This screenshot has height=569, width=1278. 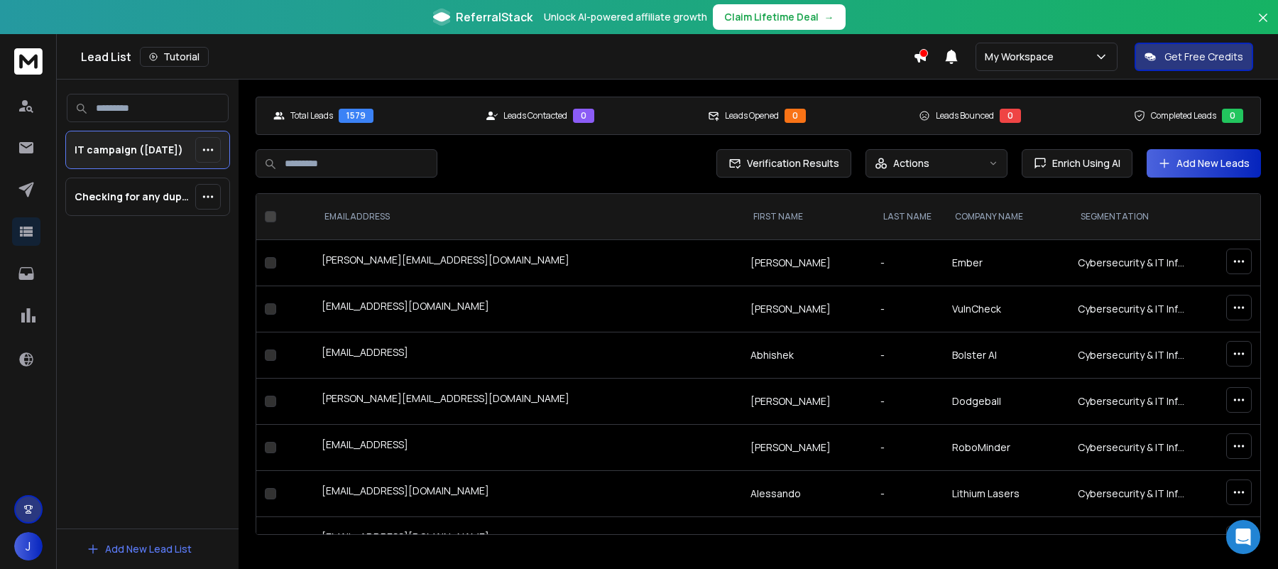 I want to click on td: Alessando, so click(x=807, y=494).